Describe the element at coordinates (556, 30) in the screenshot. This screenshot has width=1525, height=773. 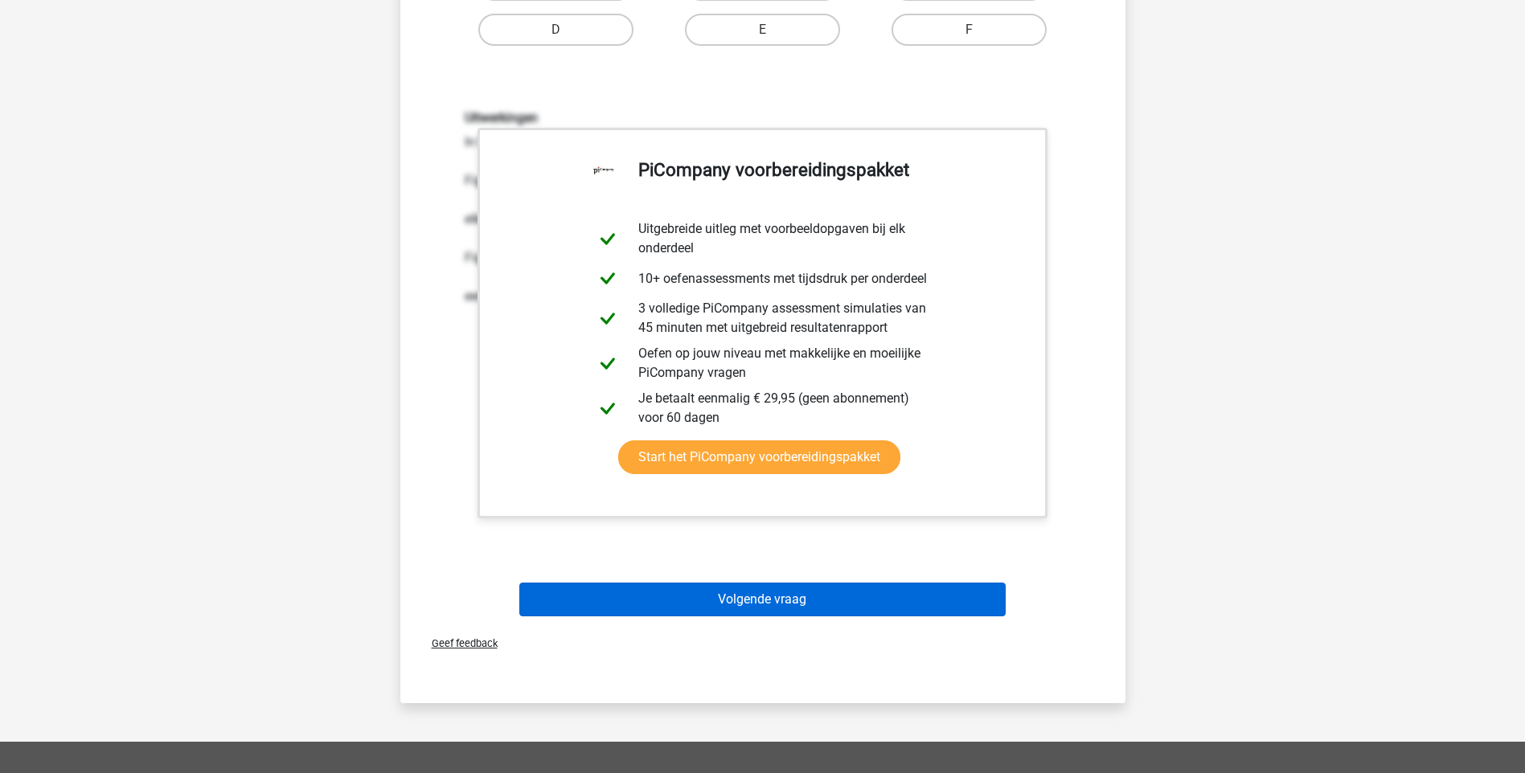
I see `label: D` at that location.